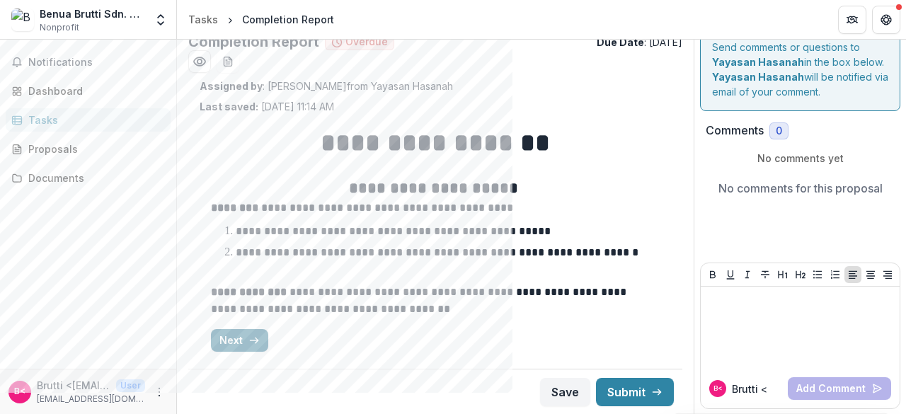 This screenshot has height=414, width=906. Describe the element at coordinates (818, 275) in the screenshot. I see `button: Bullet List` at that location.